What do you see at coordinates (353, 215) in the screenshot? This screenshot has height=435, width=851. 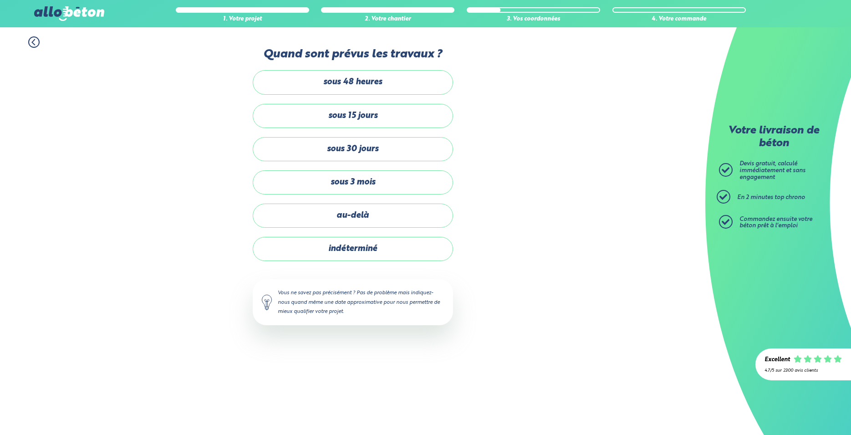 I see `label: au-delà` at bounding box center [353, 215].